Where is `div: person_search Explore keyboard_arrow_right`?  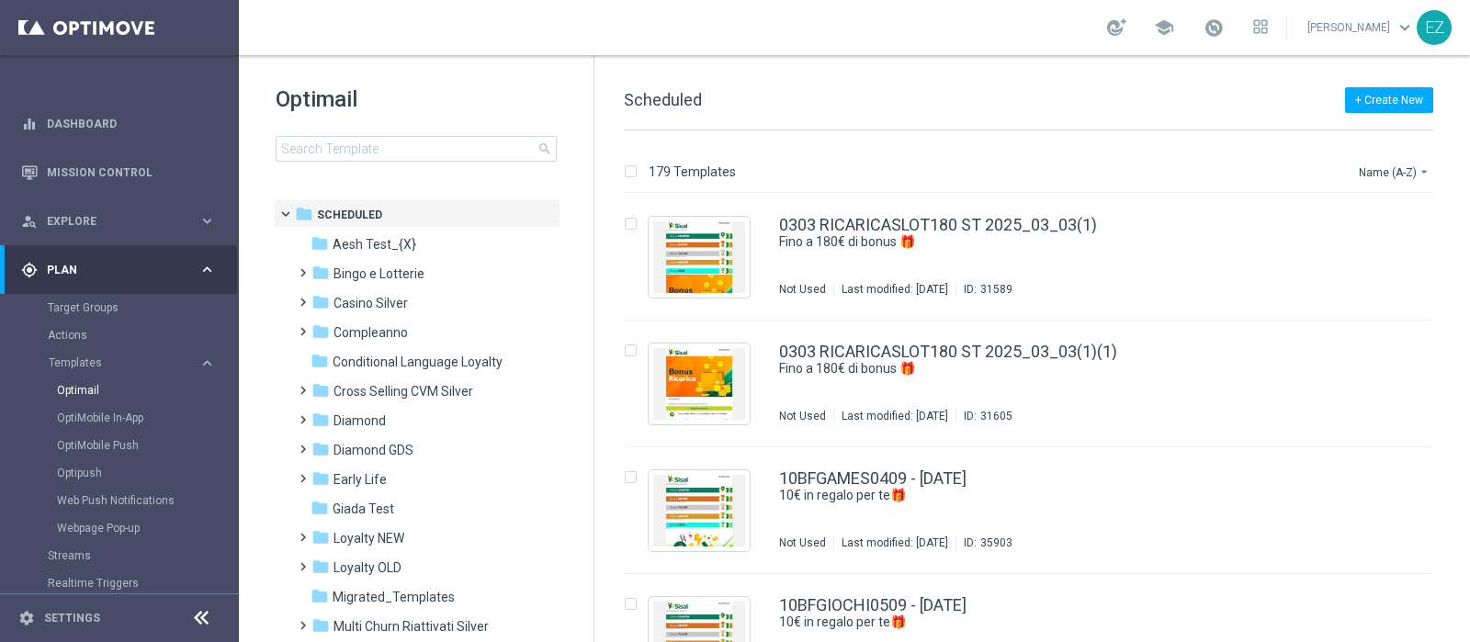
div: person_search Explore keyboard_arrow_right is located at coordinates (119, 221).